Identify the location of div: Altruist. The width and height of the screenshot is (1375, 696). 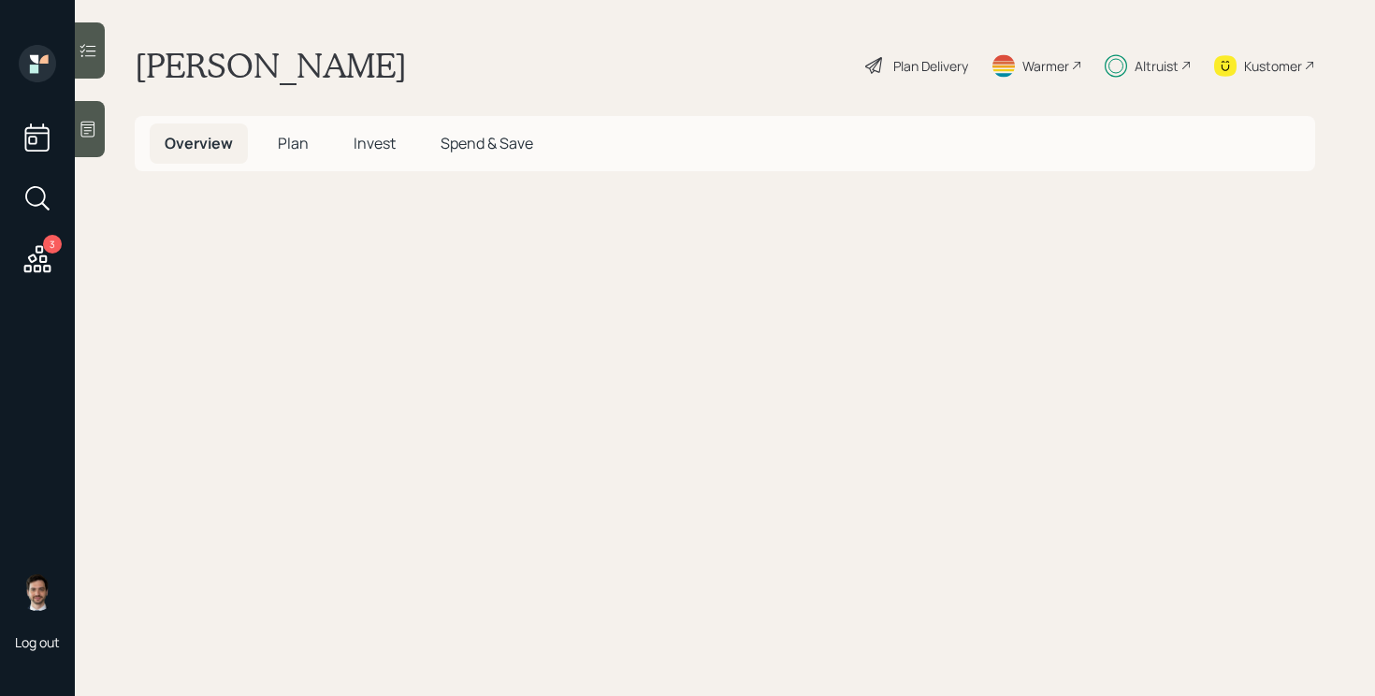
(1156, 65).